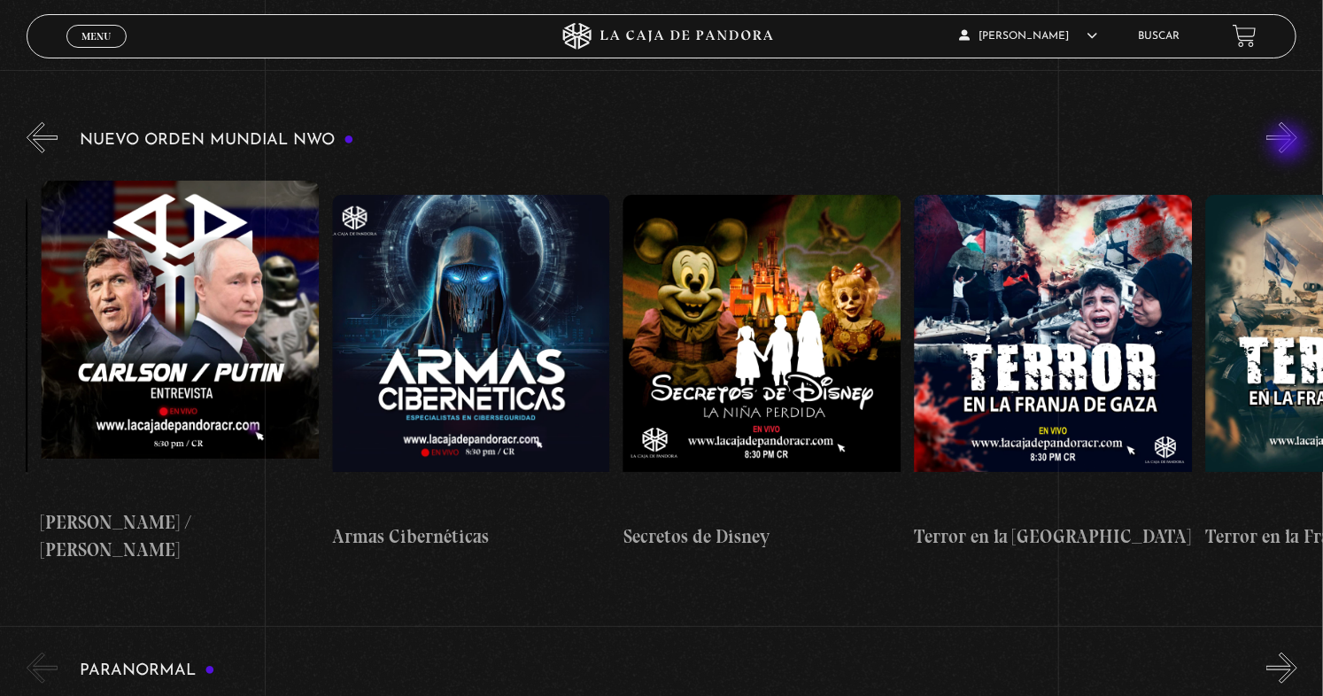 This screenshot has width=1323, height=696. What do you see at coordinates (96, 36) in the screenshot?
I see `span: Menu` at bounding box center [96, 36].